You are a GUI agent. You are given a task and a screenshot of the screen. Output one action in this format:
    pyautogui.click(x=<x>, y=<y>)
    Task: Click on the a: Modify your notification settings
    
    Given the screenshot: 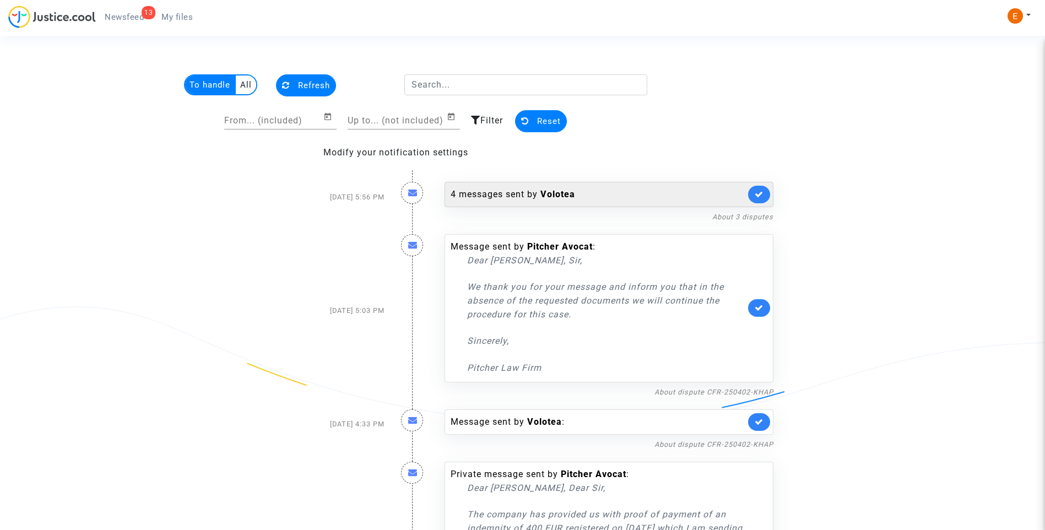 What is the action you would take?
    pyautogui.click(x=395, y=152)
    